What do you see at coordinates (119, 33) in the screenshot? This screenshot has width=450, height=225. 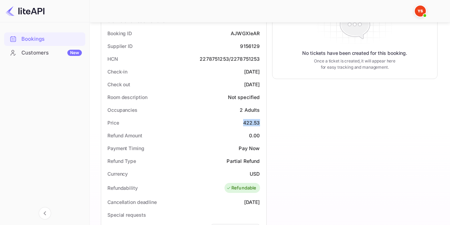 I see `div: Booking ID` at bounding box center [119, 33].